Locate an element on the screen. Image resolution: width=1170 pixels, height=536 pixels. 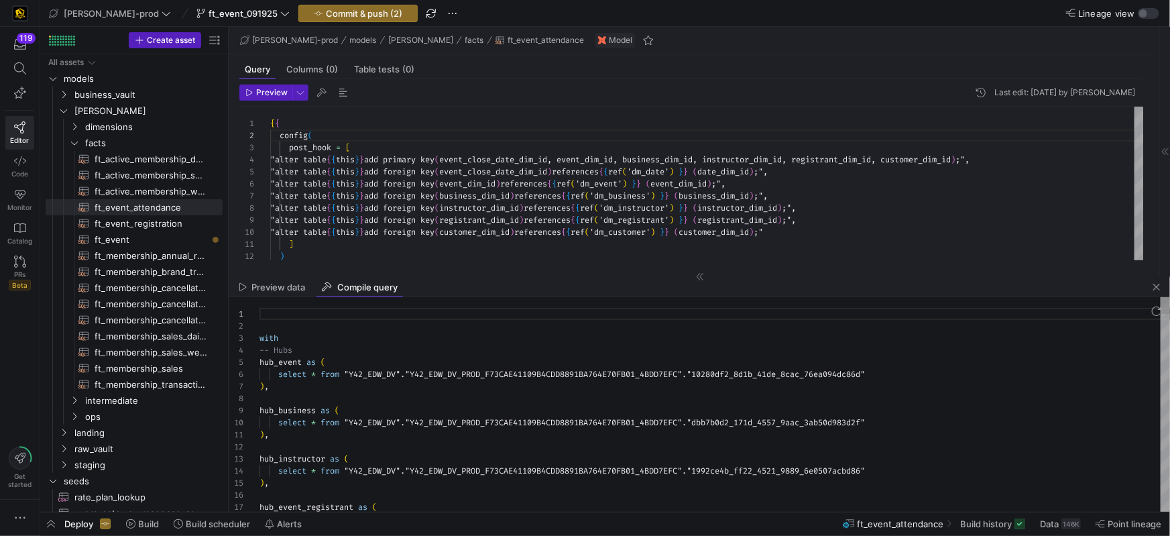
a: https://storage.googleapis.com/y42-prod-data-exchange/images/uAsz27BndGEK0hZWDFeOjoxA7jCwgK9jE472... is located at coordinates (19, 13).